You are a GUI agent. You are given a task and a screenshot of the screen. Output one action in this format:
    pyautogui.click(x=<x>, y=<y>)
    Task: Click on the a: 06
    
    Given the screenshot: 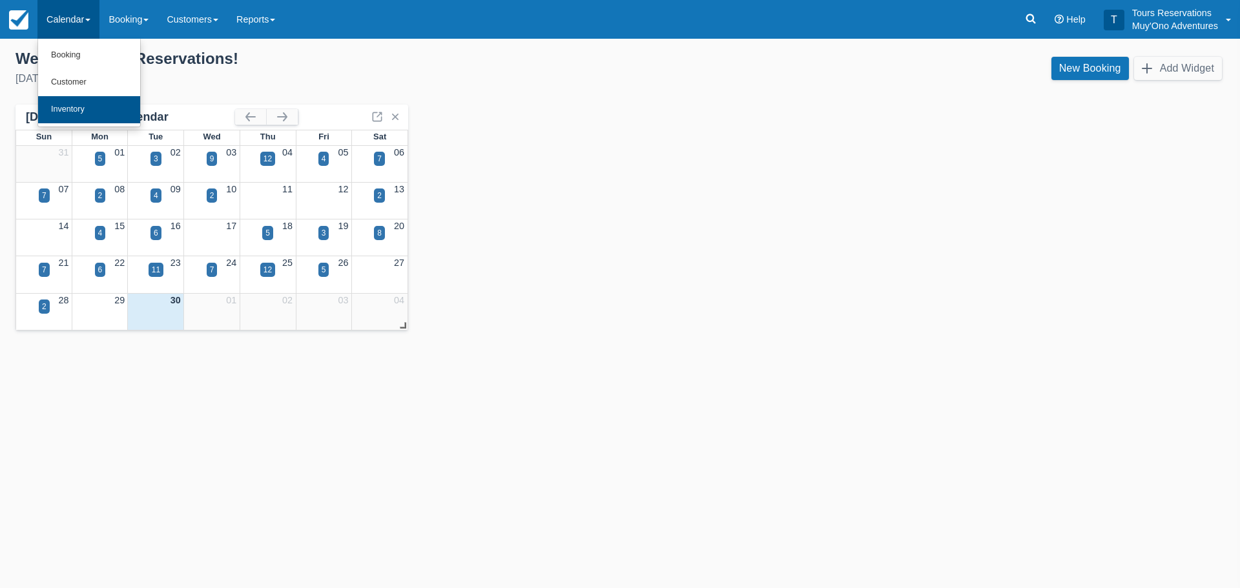 What is the action you would take?
    pyautogui.click(x=399, y=152)
    